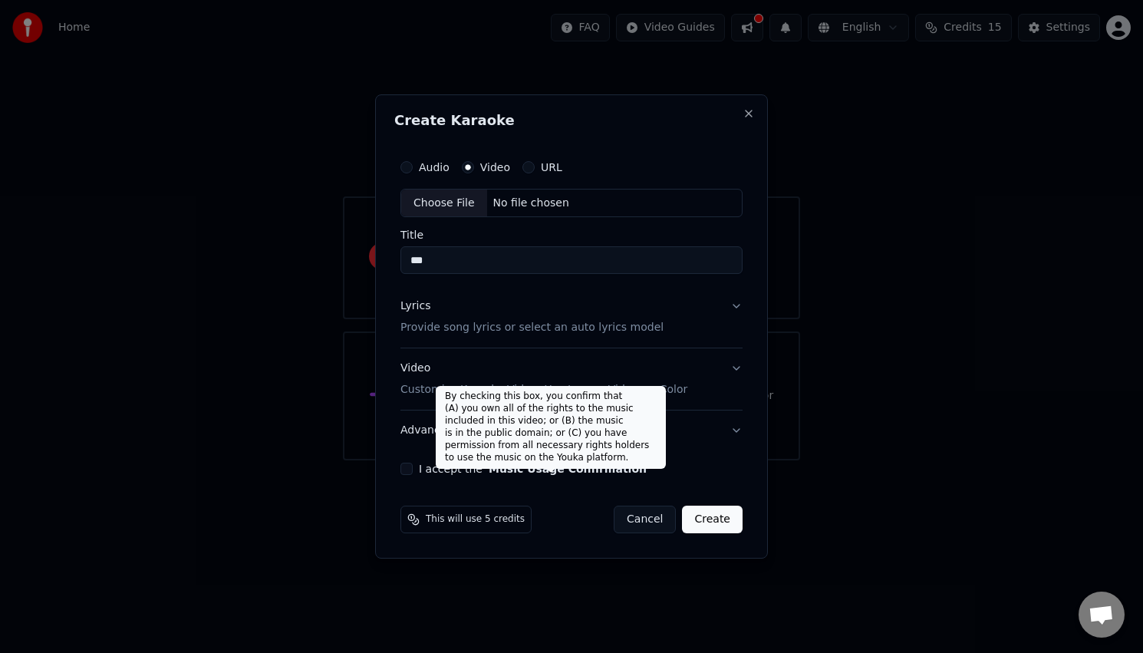  Describe the element at coordinates (568, 469) in the screenshot. I see `button: I accept the` at that location.